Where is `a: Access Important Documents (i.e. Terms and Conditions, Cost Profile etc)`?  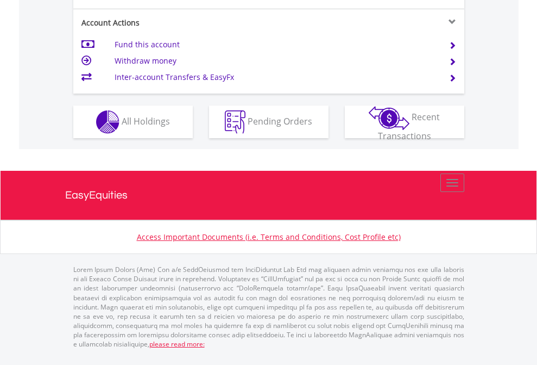
a: Access Important Documents (i.e. Terms and Conditions, Cost Profile etc) is located at coordinates (269, 236).